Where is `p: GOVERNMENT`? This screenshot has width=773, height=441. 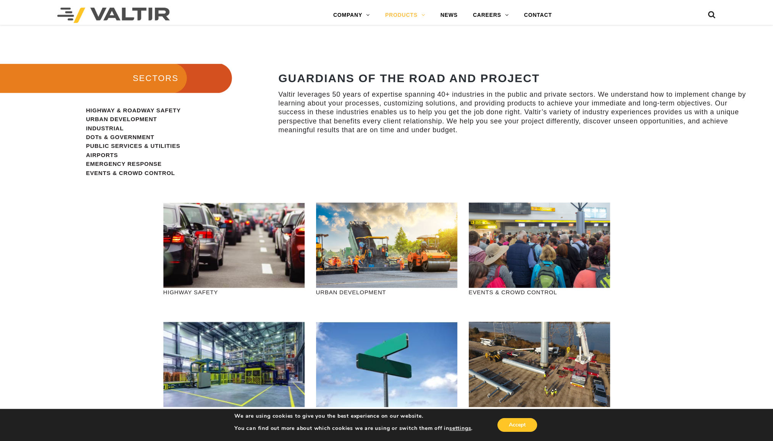 p: GOVERNMENT is located at coordinates (387, 411).